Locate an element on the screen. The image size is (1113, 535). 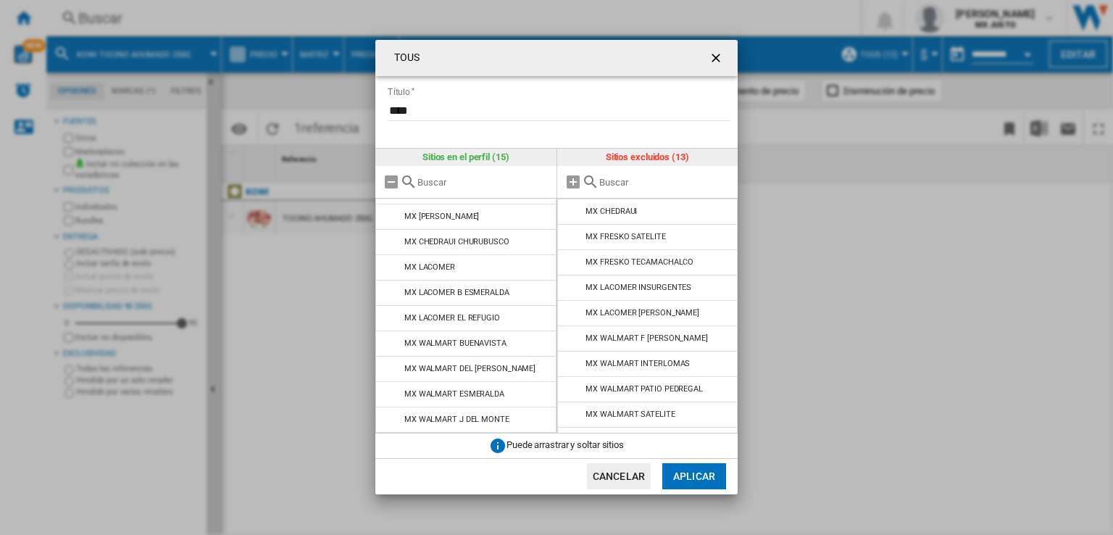
h4: TOUS is located at coordinates (403, 58).